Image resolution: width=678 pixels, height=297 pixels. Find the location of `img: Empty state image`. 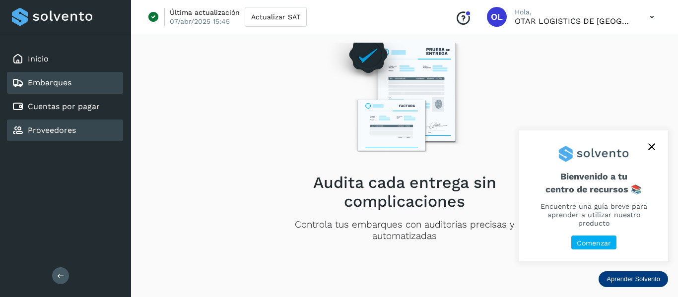

img: Empty state image is located at coordinates (405, 92).